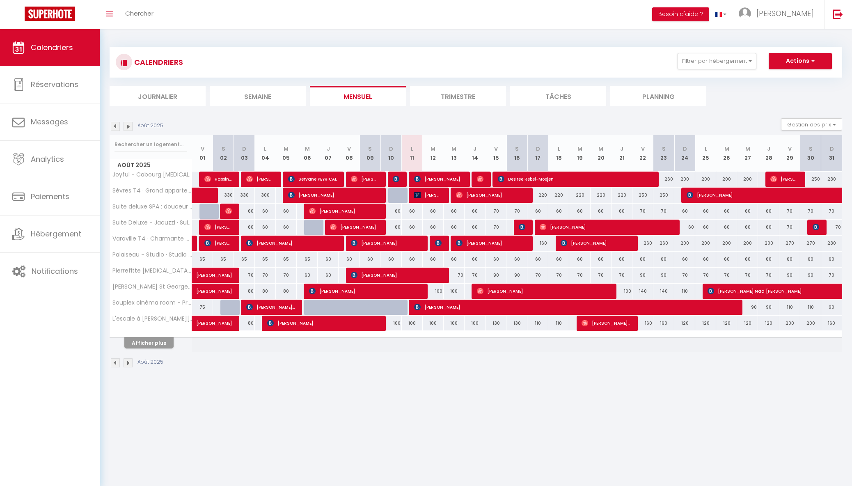 The height and width of the screenshot is (486, 852). What do you see at coordinates (158, 96) in the screenshot?
I see `li: Journalier` at bounding box center [158, 96].